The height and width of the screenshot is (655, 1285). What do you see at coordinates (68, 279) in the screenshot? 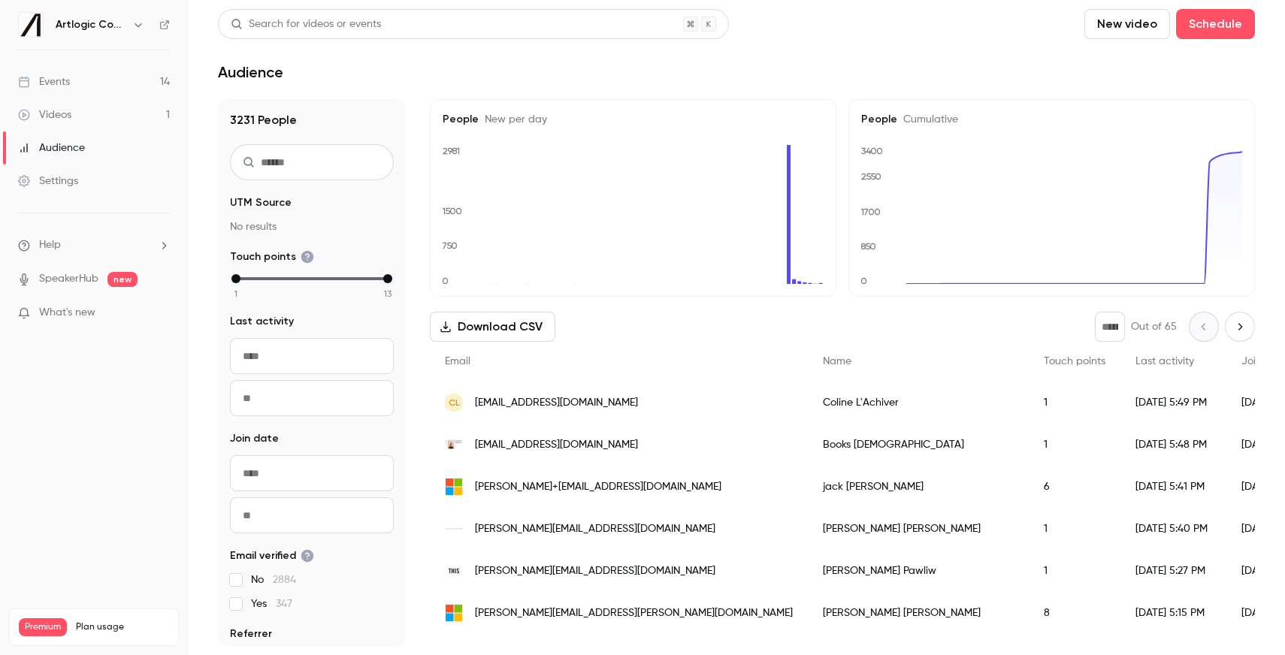
I see `a: SpeakerHub` at bounding box center [68, 279].